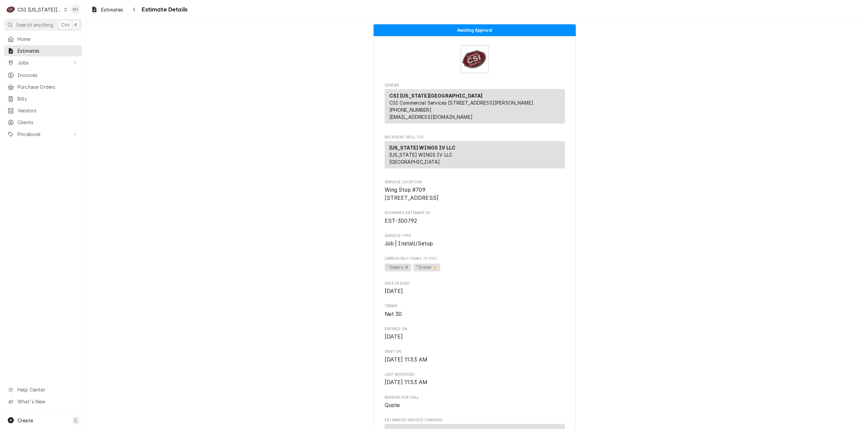 The width and height of the screenshot is (863, 429). What do you see at coordinates (11, 9) in the screenshot?
I see `div: CSI Kansas City's Avatar` at bounding box center [11, 9].